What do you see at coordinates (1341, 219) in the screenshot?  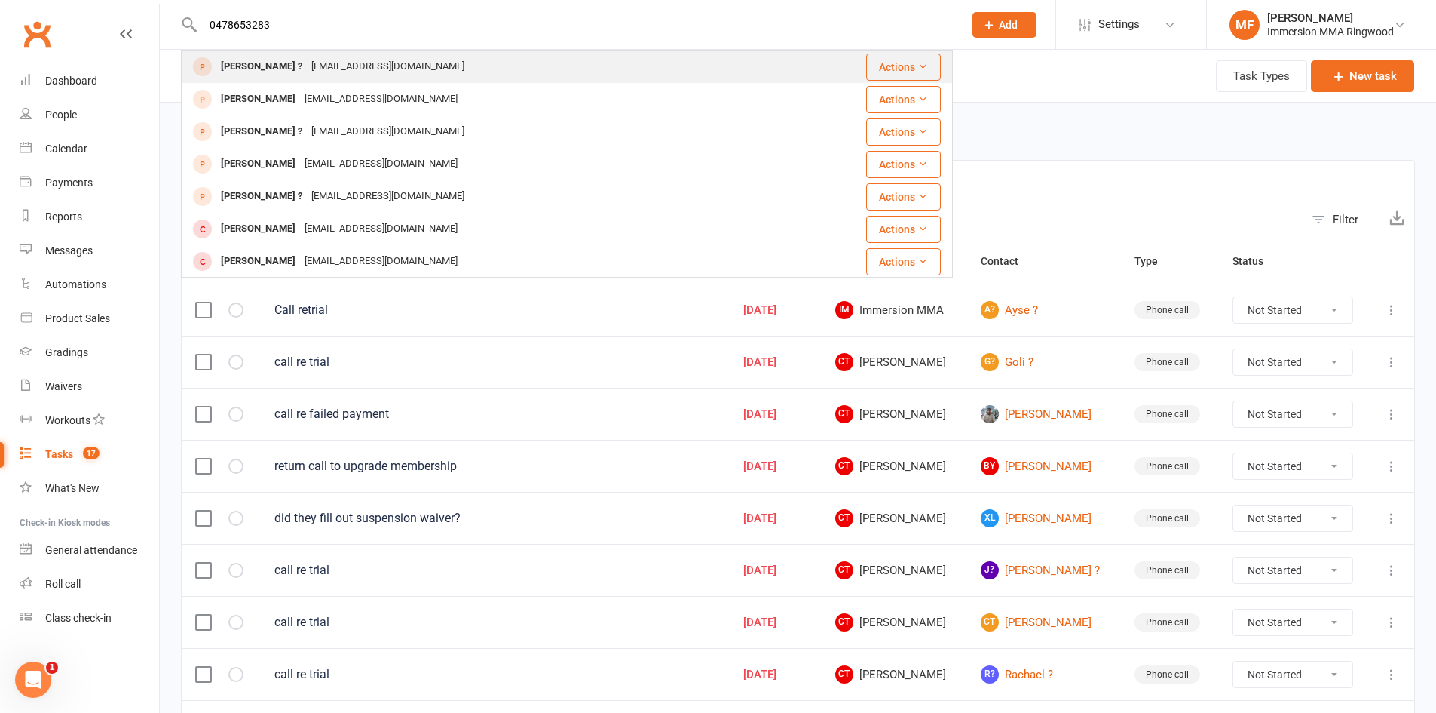 I see `button: Filter` at bounding box center [1341, 219].